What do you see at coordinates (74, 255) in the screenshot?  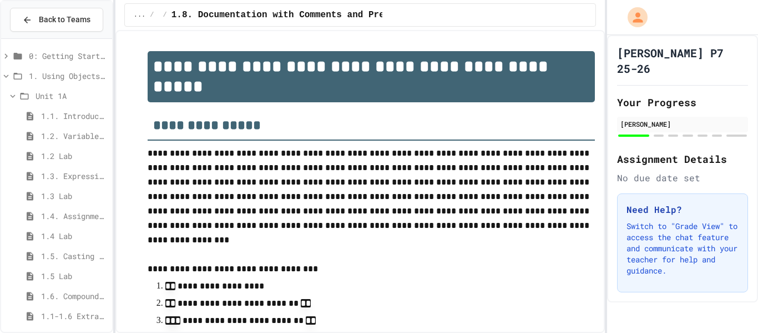 I see `span: 1.5. Casting and Ranges of Values` at bounding box center [74, 255].